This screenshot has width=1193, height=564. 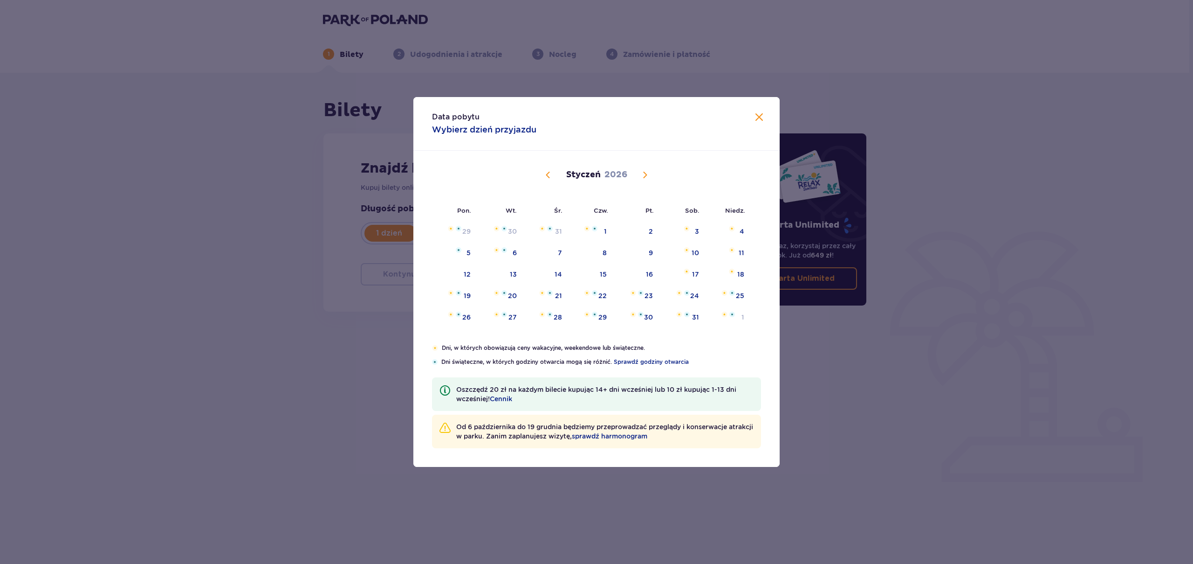 What do you see at coordinates (546, 275) in the screenshot?
I see `td: środa, 14 stycznia 2026` at bounding box center [546, 275].